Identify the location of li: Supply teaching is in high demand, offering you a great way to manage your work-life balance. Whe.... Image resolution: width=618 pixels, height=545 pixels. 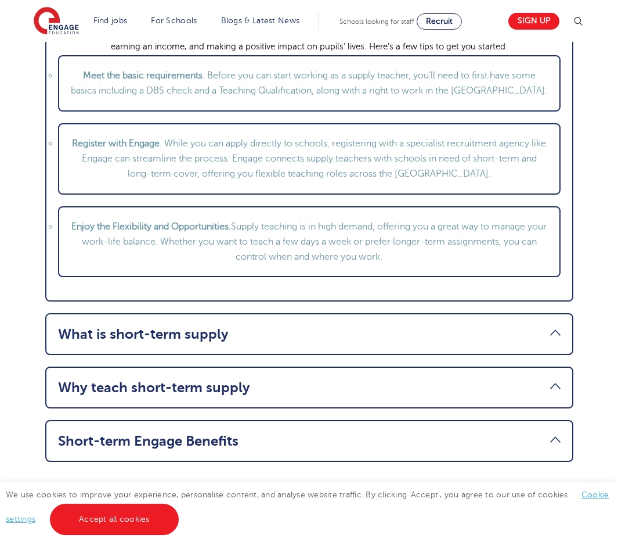
(309, 241).